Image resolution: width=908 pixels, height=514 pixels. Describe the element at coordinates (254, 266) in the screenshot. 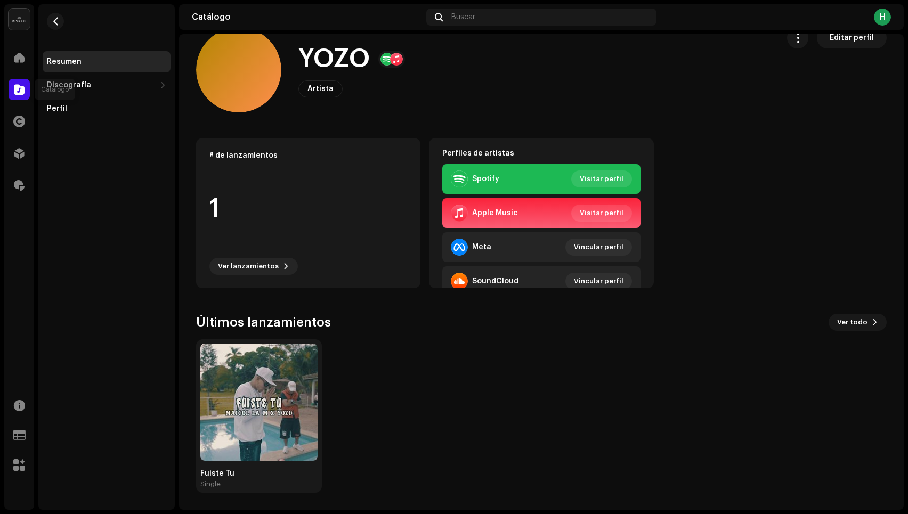

I see `button: Ver lanzamientos` at that location.